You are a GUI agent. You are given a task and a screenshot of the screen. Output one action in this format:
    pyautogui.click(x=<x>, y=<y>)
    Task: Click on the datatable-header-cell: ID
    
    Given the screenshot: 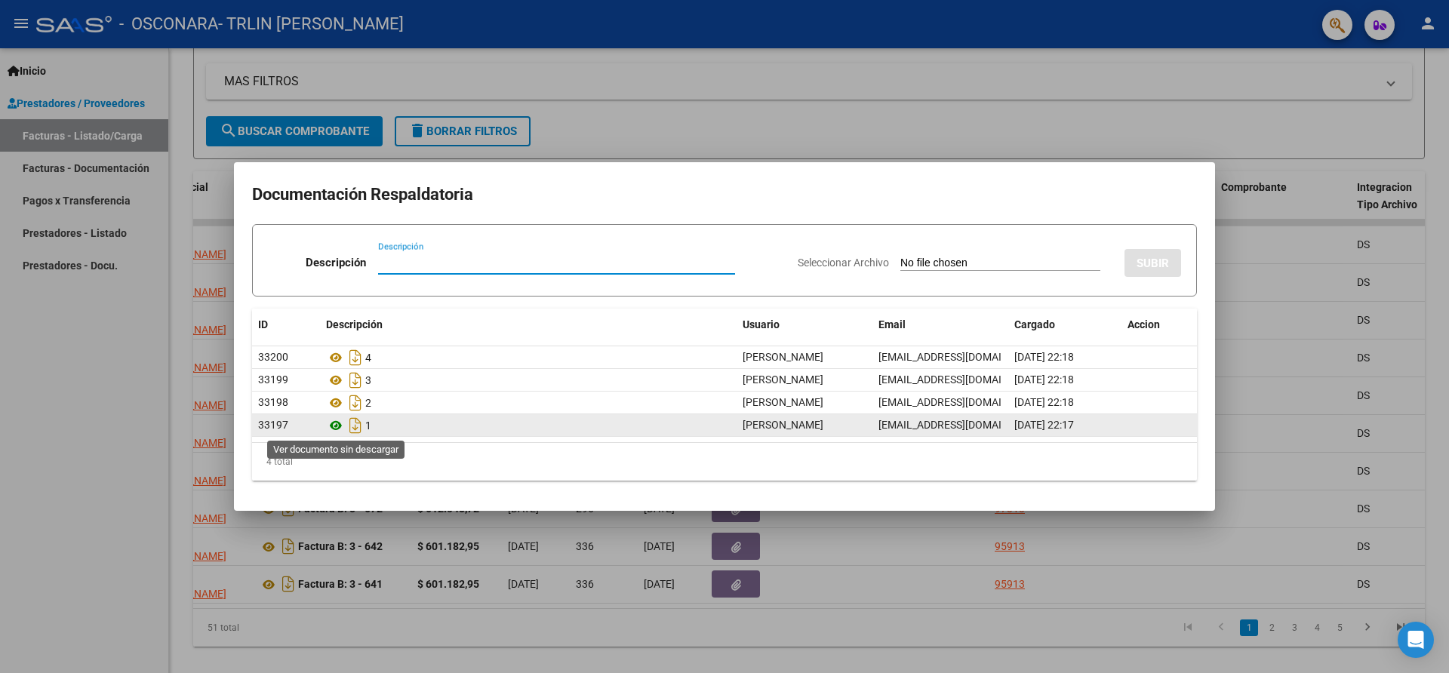 What is the action you would take?
    pyautogui.click(x=286, y=324)
    